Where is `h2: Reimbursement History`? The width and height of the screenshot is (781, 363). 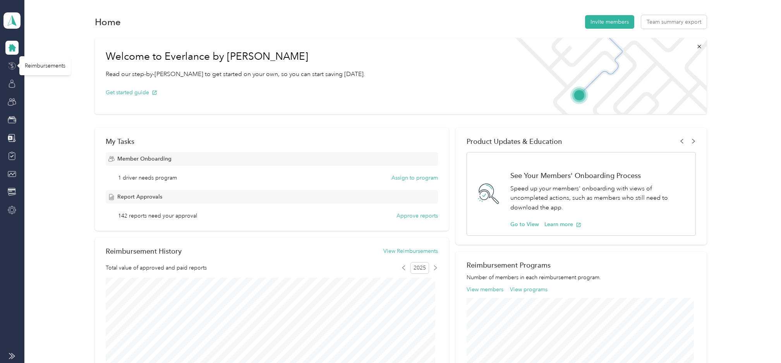 h2: Reimbursement History is located at coordinates (144, 251).